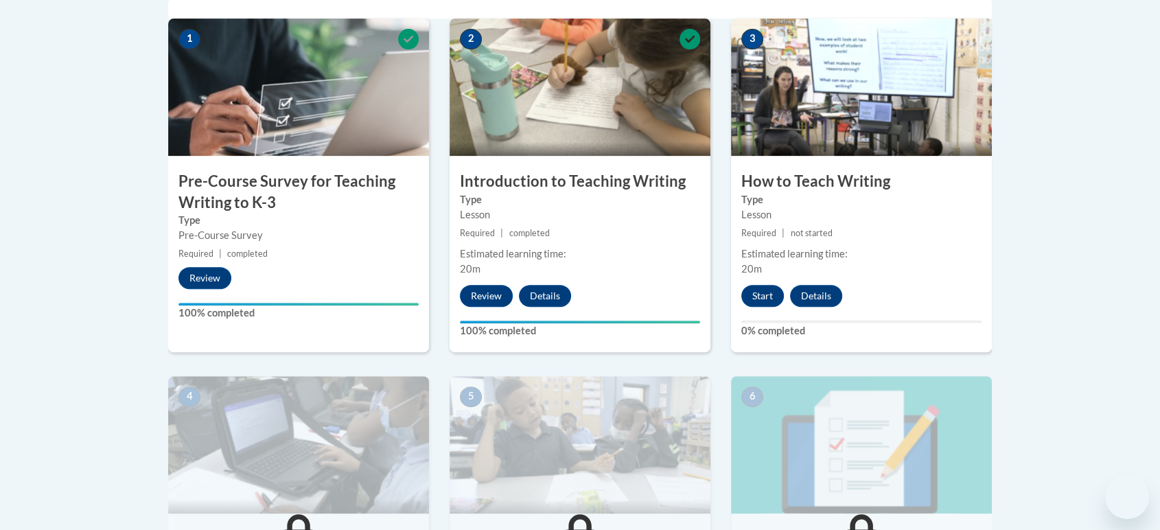  Describe the element at coordinates (861, 181) in the screenshot. I see `h3: How to Teach Writing` at that location.